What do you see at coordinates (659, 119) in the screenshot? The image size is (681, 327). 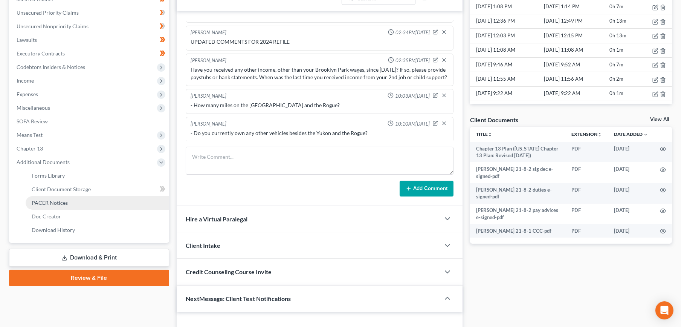 I see `a: View All` at bounding box center [659, 119].